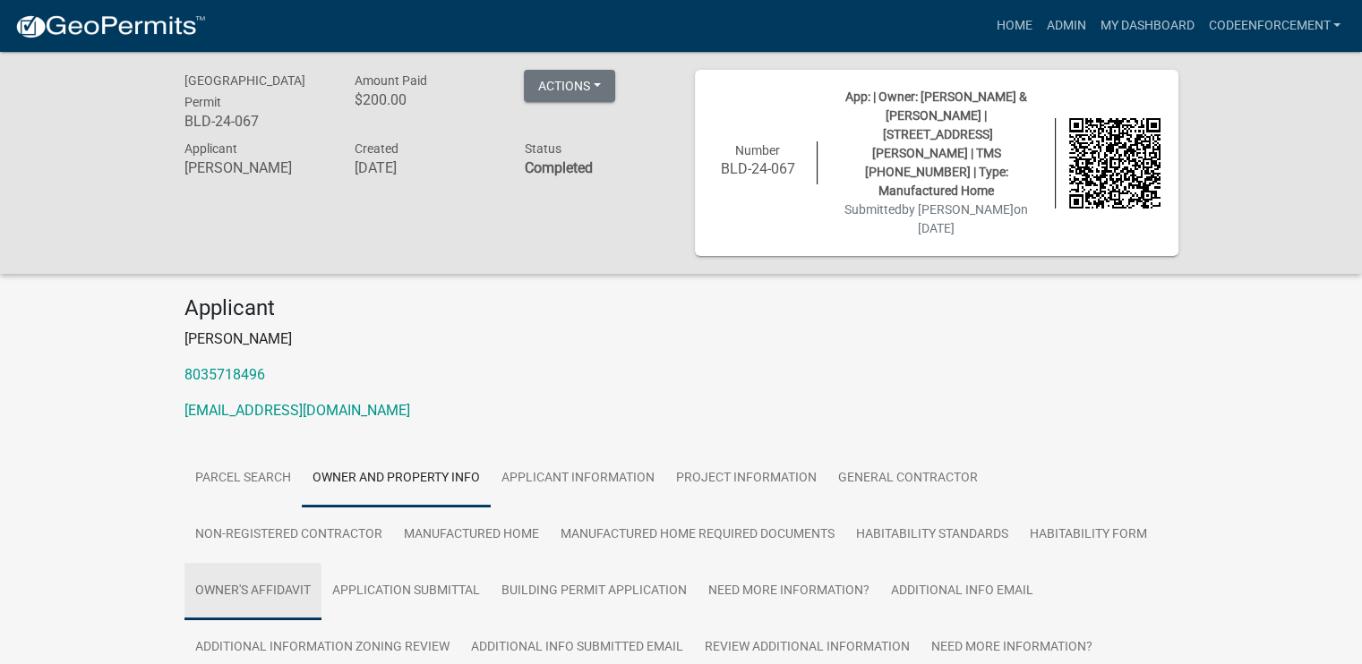 Image resolution: width=1362 pixels, height=664 pixels. Describe the element at coordinates (425, 99) in the screenshot. I see `h6: $200.00` at that location.